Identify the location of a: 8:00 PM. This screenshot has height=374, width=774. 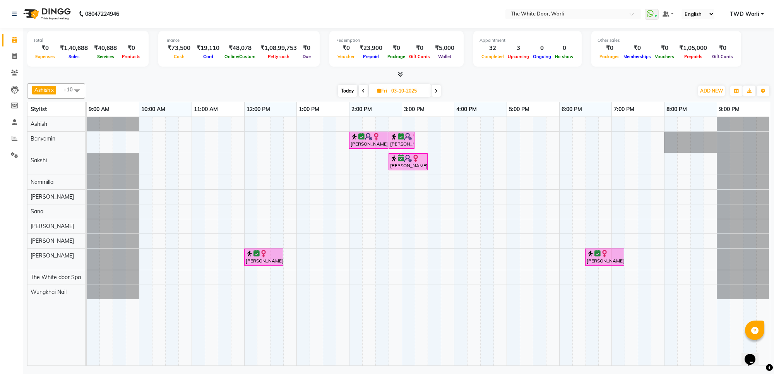
(676, 109).